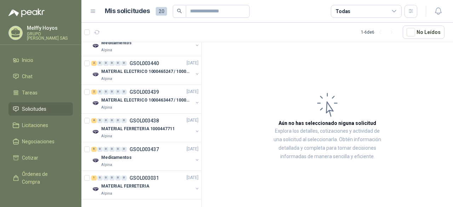  I want to click on span: Solicitudes, so click(34, 109).